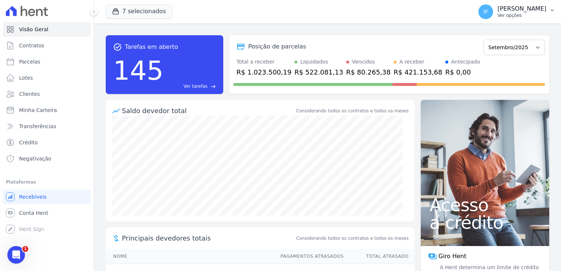 The image size is (561, 271). What do you see at coordinates (380, 256) in the screenshot?
I see `th: Total Atrasado` at bounding box center [380, 256].